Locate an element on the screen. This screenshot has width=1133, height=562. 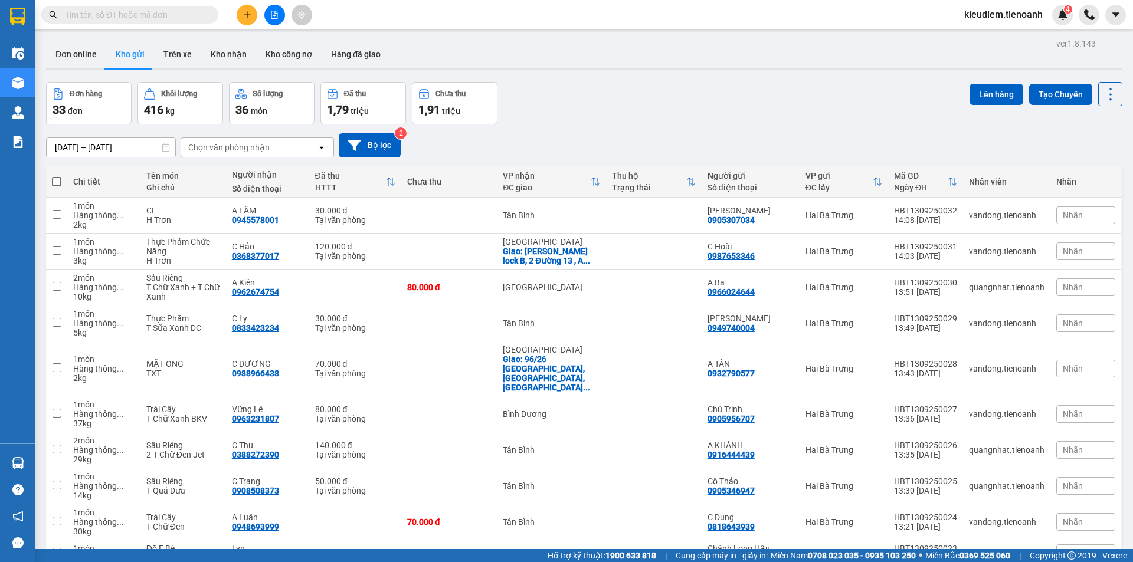
div: quangnhat.tienoanh is located at coordinates (1007, 486).